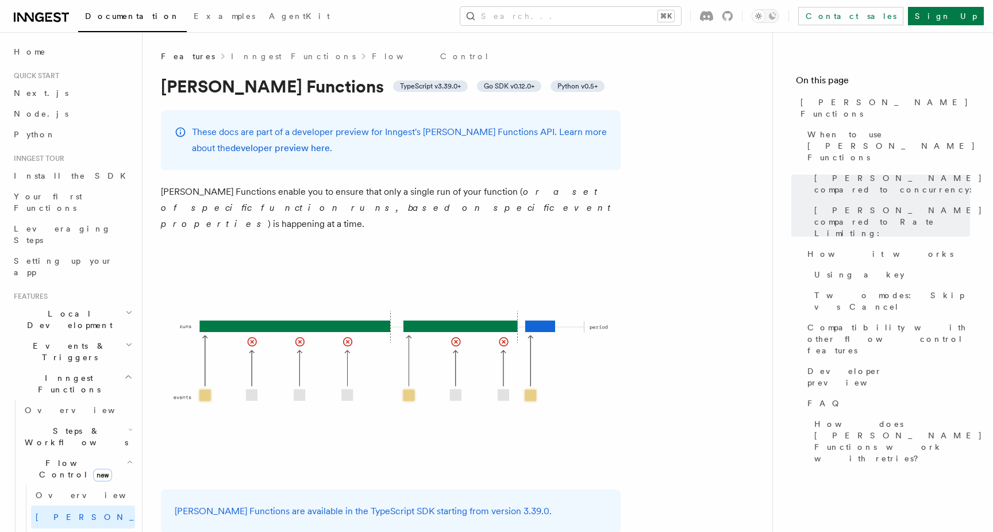 The width and height of the screenshot is (993, 532). Describe the element at coordinates (389, 208) in the screenshot. I see `em: or a set of specific function runs, based on specific event properties` at that location.